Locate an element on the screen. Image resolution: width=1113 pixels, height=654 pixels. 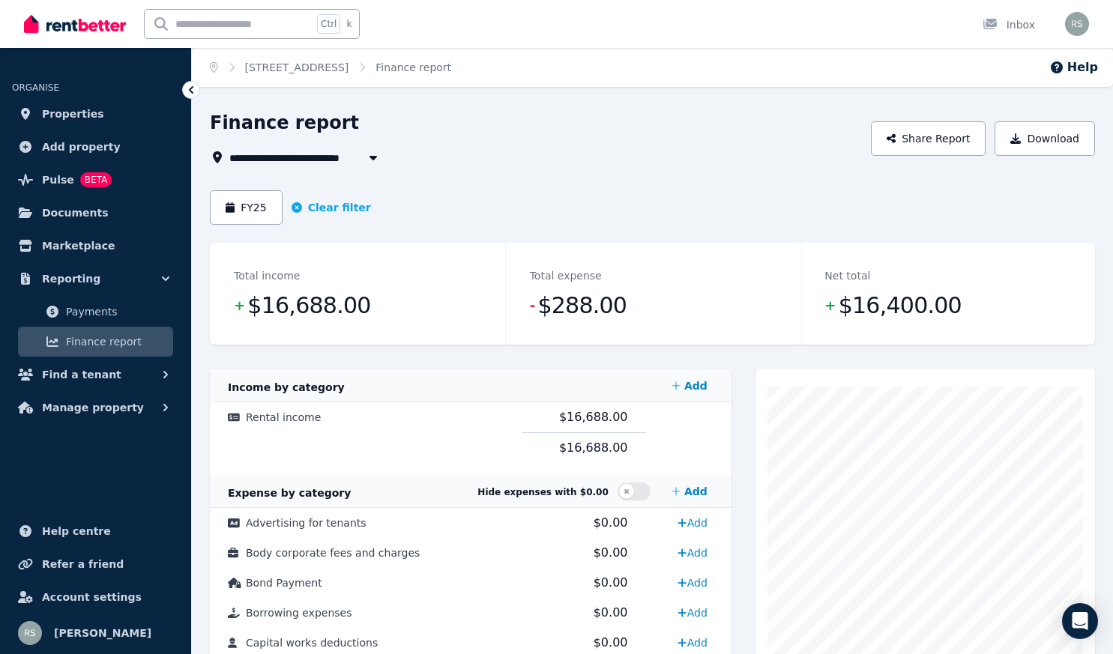
span: k is located at coordinates (349, 24).